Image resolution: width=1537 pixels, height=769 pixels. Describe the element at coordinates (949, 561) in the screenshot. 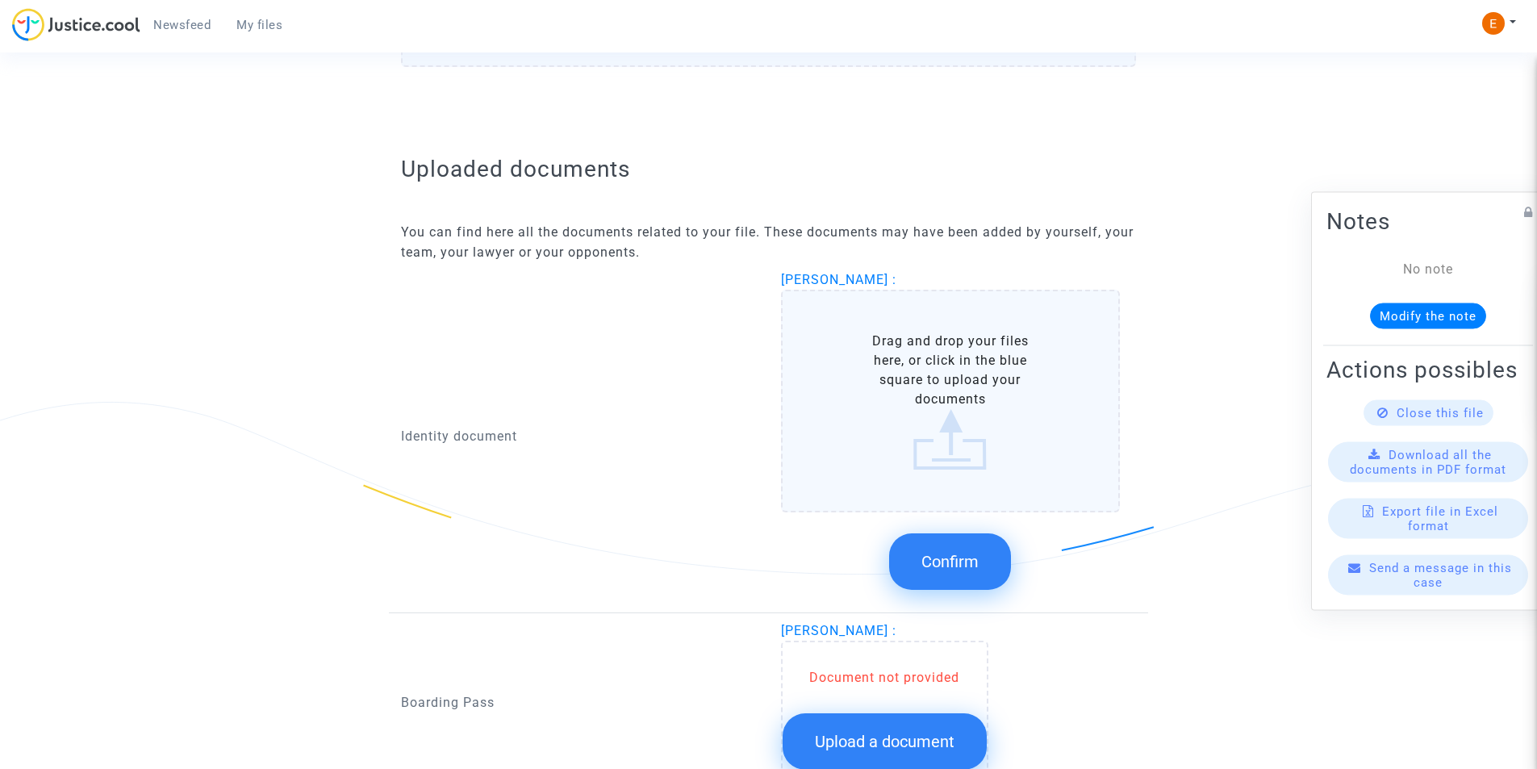

I see `button: Confirm` at that location.